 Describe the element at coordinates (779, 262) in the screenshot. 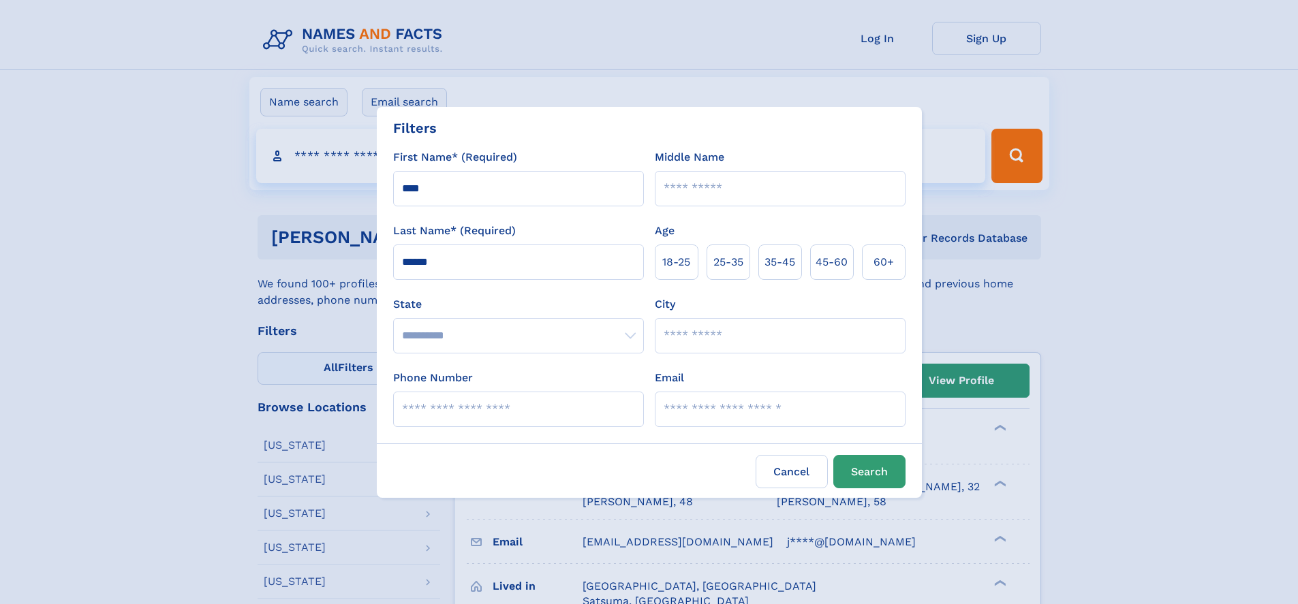

I see `span: 35‑45` at that location.